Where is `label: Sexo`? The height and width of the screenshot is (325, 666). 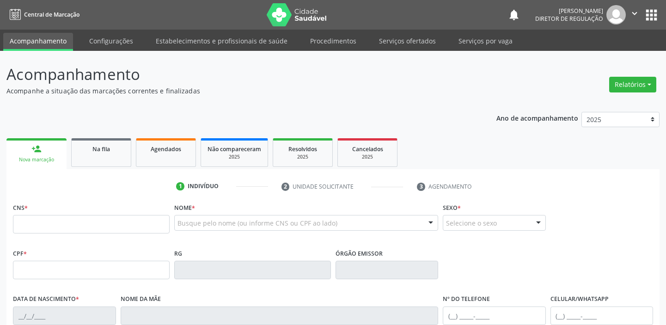 label: Sexo is located at coordinates (451, 207).